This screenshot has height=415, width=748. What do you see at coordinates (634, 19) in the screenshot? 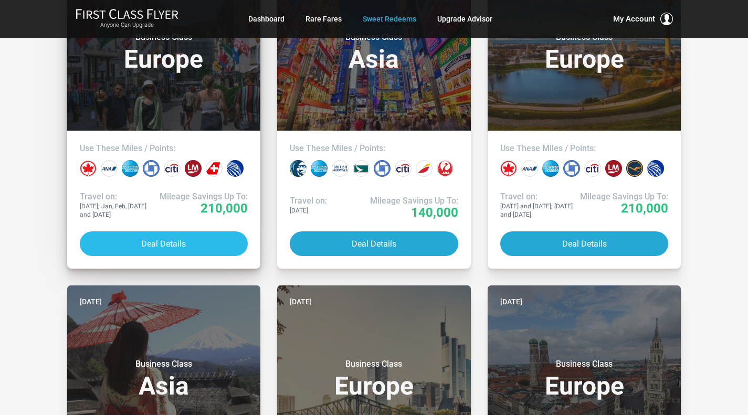
I see `span: My Account` at bounding box center [634, 19].